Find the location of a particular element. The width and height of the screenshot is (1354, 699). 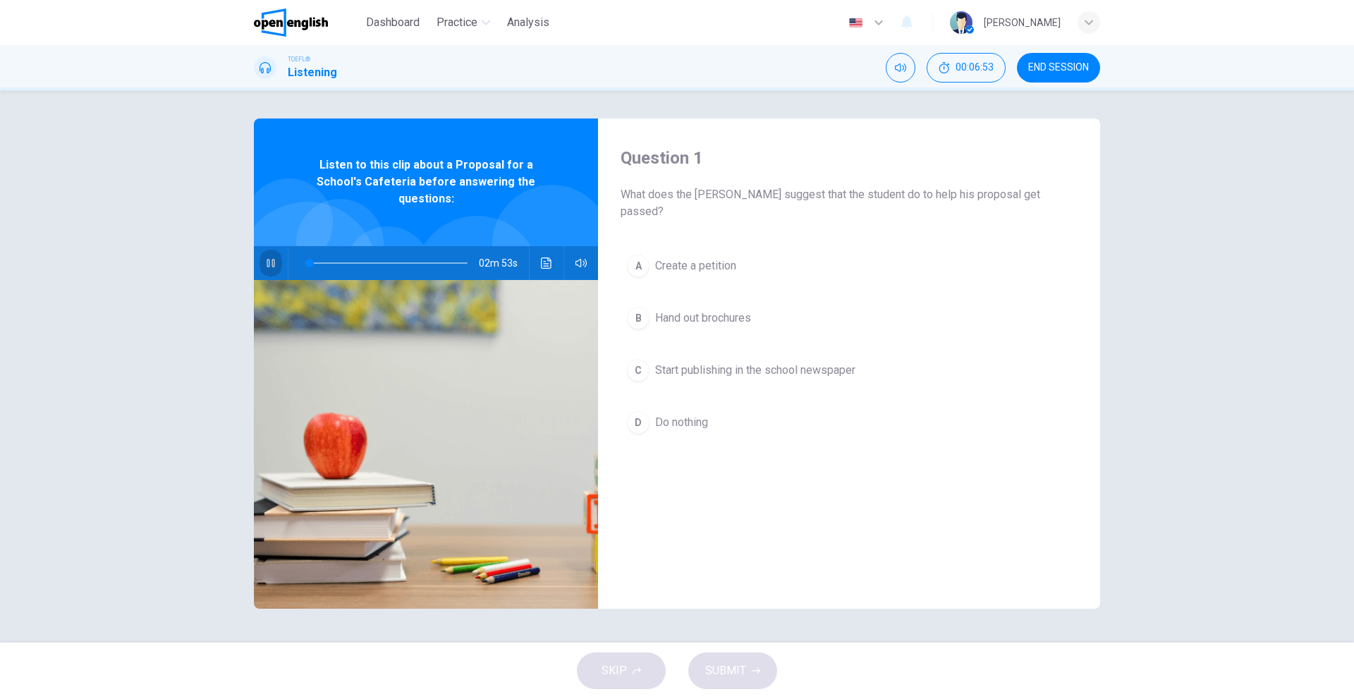

button: ACreate a petition is located at coordinates (849, 266).